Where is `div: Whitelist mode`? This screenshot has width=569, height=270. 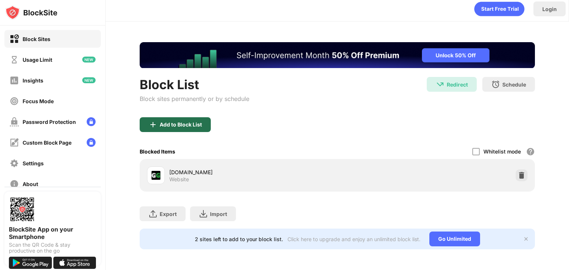
div: Whitelist mode is located at coordinates (502, 152).